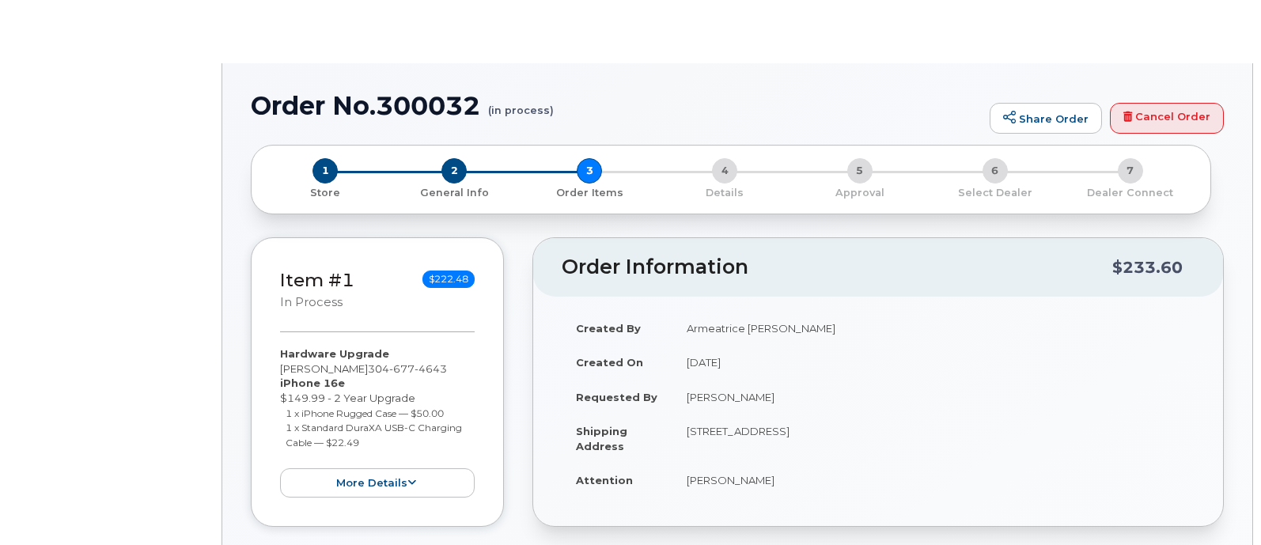 The width and height of the screenshot is (1261, 545). What do you see at coordinates (601, 438) in the screenshot?
I see `strong: Shipping Address` at bounding box center [601, 438].